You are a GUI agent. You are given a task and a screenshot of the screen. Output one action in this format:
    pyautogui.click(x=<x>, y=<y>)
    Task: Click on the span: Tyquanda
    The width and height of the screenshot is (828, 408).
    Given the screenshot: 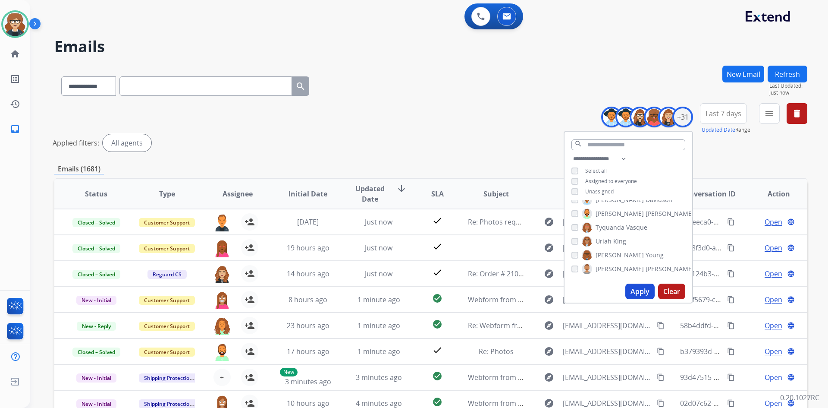 What is the action you would take?
    pyautogui.click(x=610, y=227)
    